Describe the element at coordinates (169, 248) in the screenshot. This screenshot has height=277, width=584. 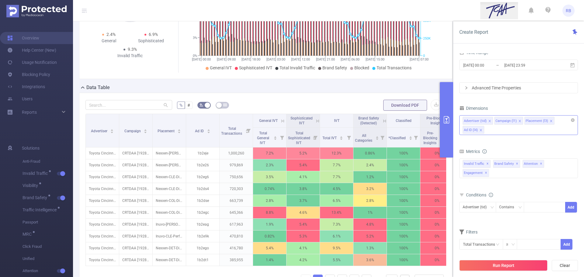
I see `p: Nexxen-DET-DisplayBundle-300x250-cross-device-market2203 [4901984]` at that location.